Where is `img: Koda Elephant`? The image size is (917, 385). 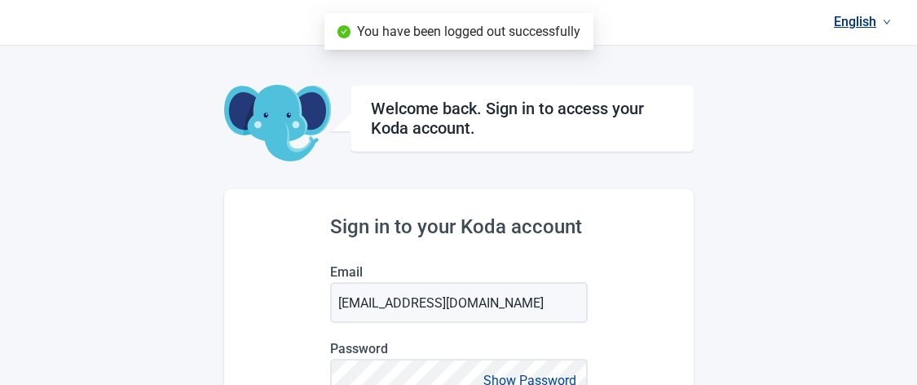
img: Koda Elephant is located at coordinates (277, 124).